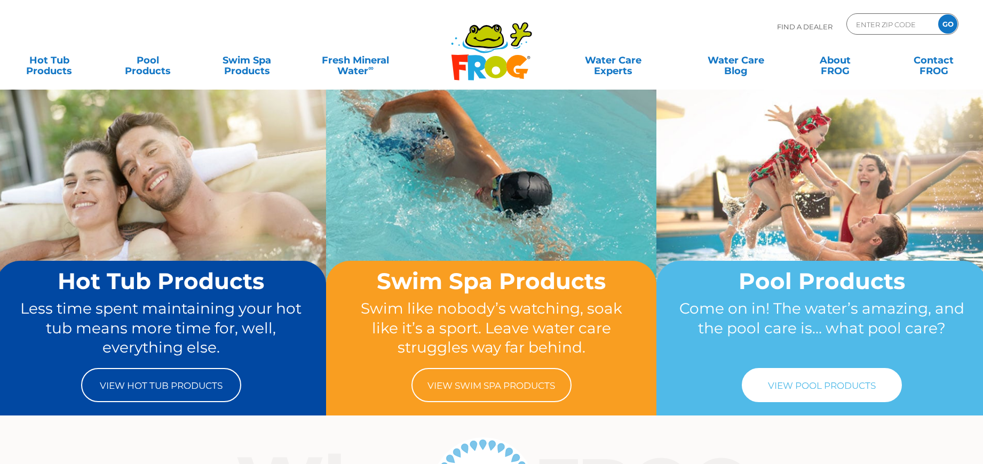  Describe the element at coordinates (891, 24) in the screenshot. I see `input: Zip Code Form` at that location.